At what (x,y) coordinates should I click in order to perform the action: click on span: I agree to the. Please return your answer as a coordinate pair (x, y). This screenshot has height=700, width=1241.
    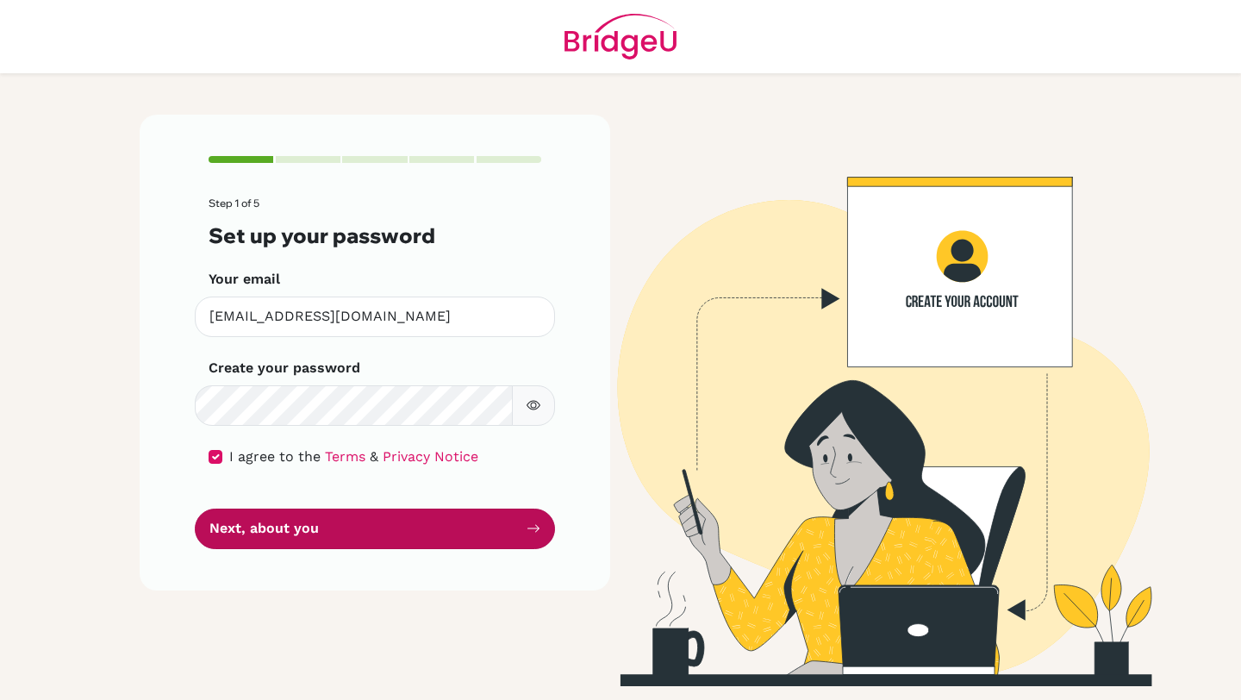
    Looking at the image, I should click on (275, 456).